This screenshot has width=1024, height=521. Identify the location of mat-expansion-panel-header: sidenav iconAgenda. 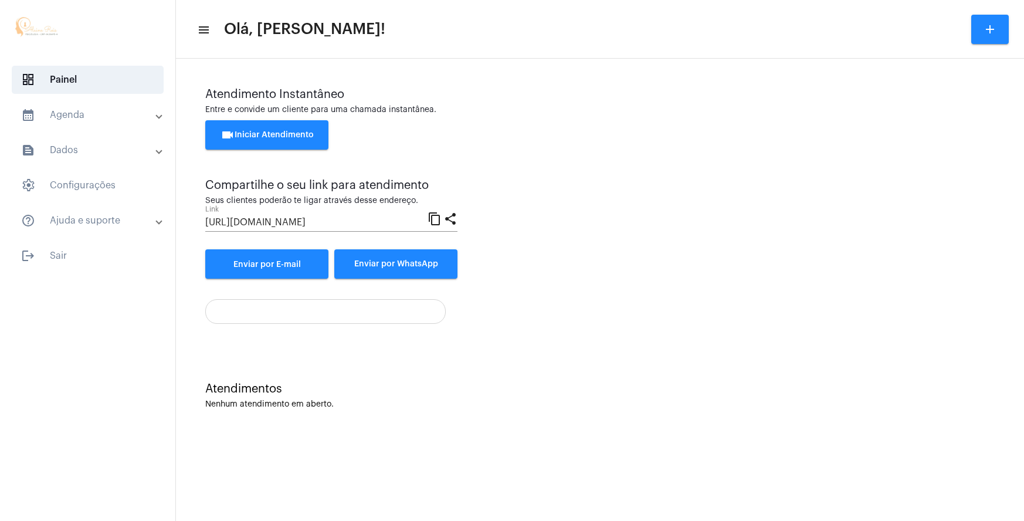
(91, 115).